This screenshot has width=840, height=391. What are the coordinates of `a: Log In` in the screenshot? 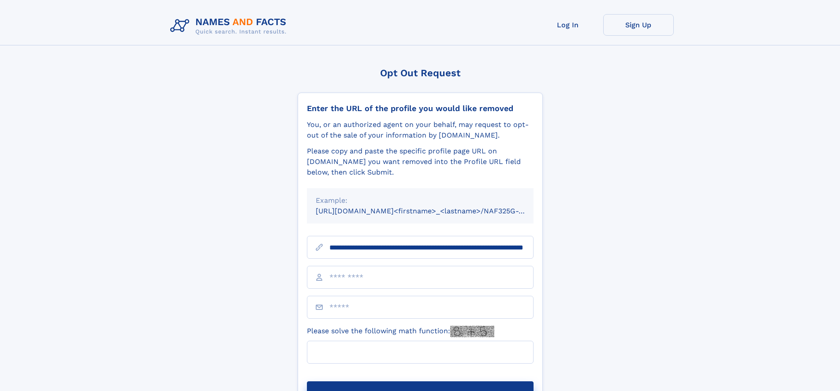 It's located at (568, 25).